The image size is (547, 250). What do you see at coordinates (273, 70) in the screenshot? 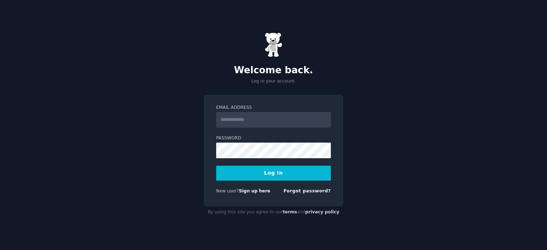
I see `h2: Welcome back.` at bounding box center [273, 70].